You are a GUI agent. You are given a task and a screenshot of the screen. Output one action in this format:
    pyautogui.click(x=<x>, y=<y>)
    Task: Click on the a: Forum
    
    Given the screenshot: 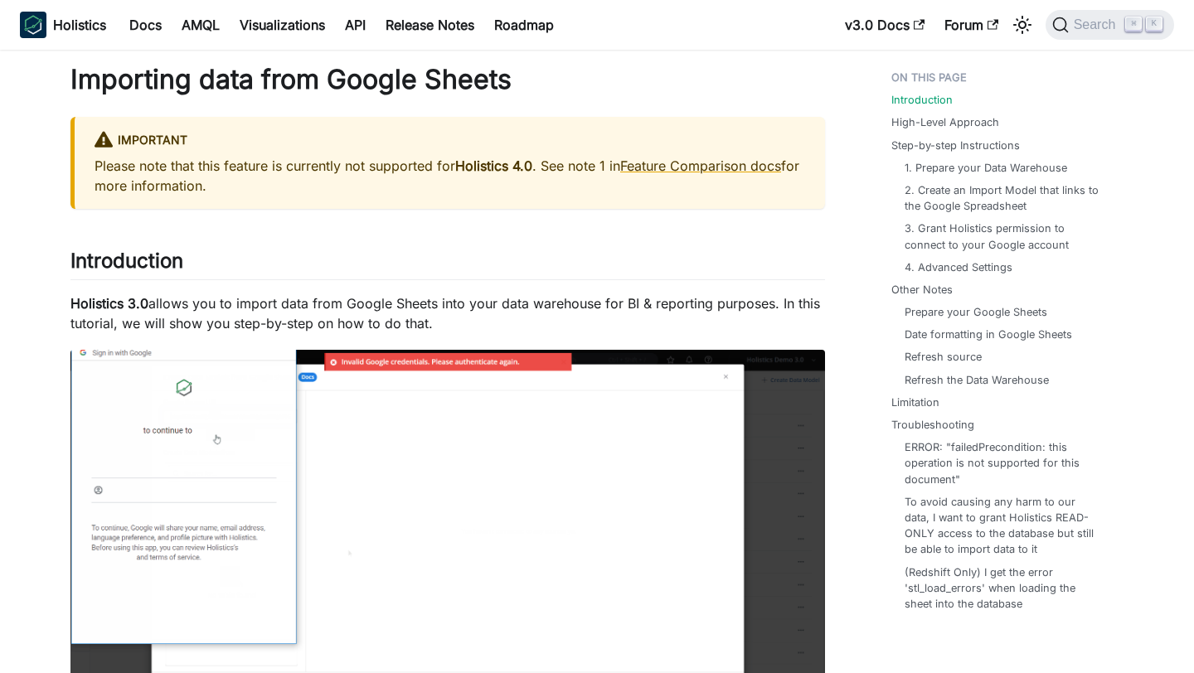 What is the action you would take?
    pyautogui.click(x=971, y=25)
    